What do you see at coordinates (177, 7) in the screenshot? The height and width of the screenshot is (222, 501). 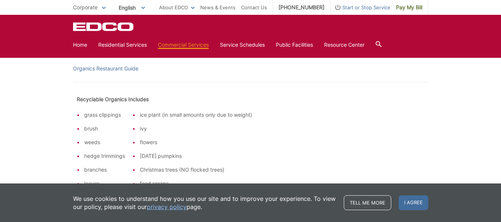 I see `a: About EDCO` at bounding box center [177, 7].